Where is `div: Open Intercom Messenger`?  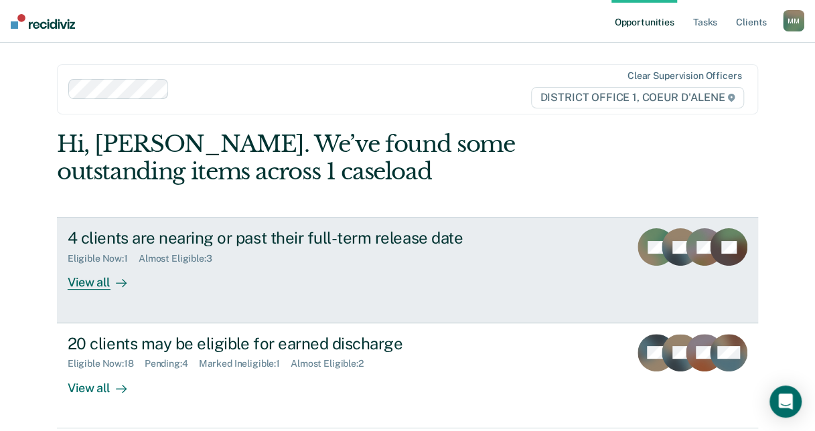
div: Open Intercom Messenger is located at coordinates (785, 402).